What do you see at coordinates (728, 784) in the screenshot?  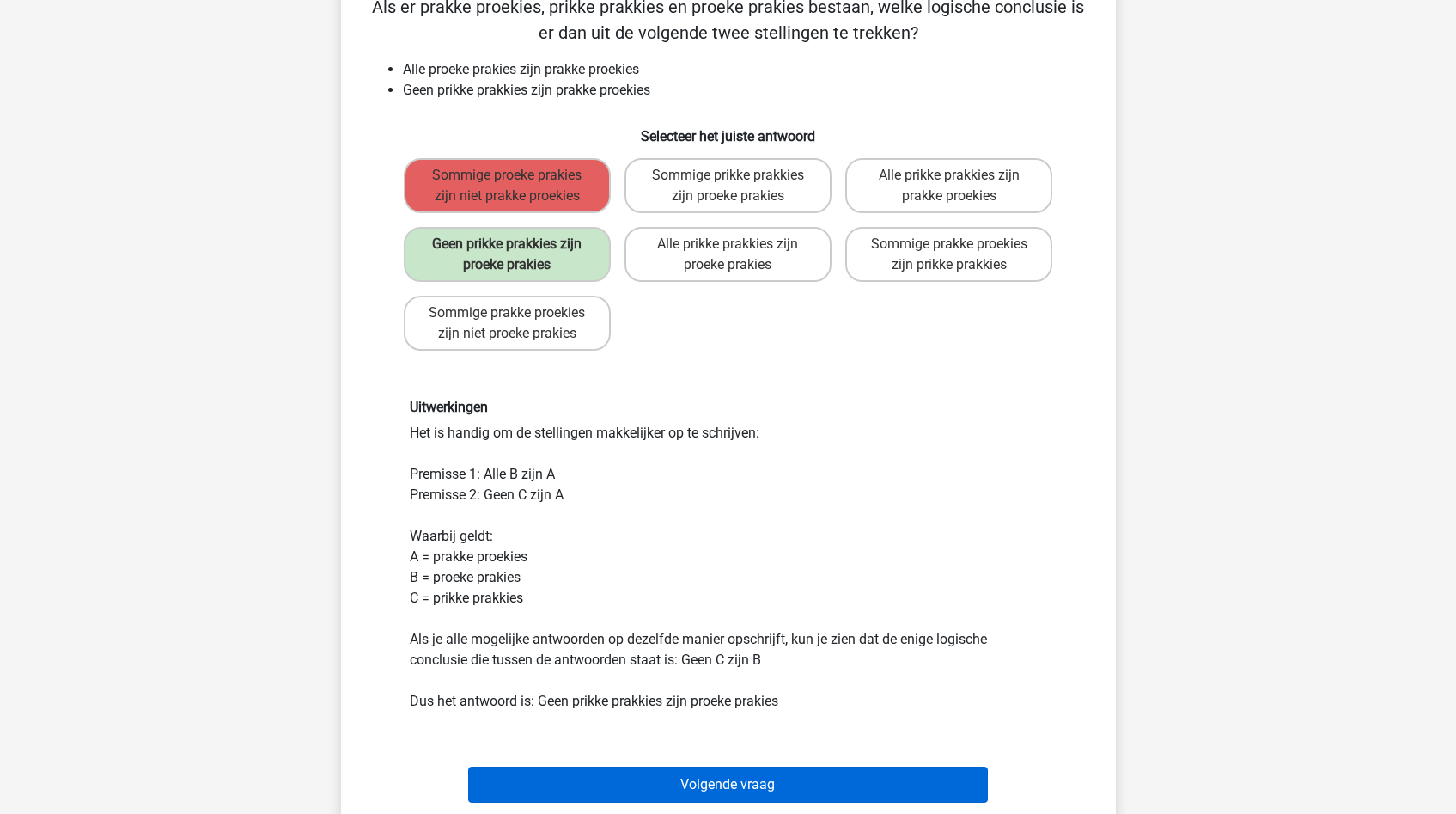 I see `button: Volgende vraag` at bounding box center [728, 784].